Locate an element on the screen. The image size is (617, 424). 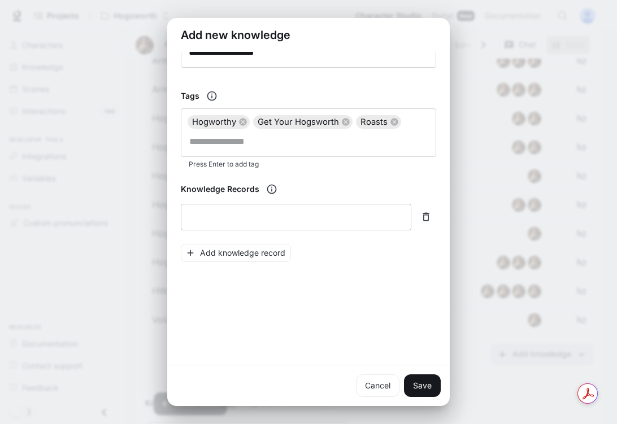
h2: Add new knowledge is located at coordinates (309, 35).